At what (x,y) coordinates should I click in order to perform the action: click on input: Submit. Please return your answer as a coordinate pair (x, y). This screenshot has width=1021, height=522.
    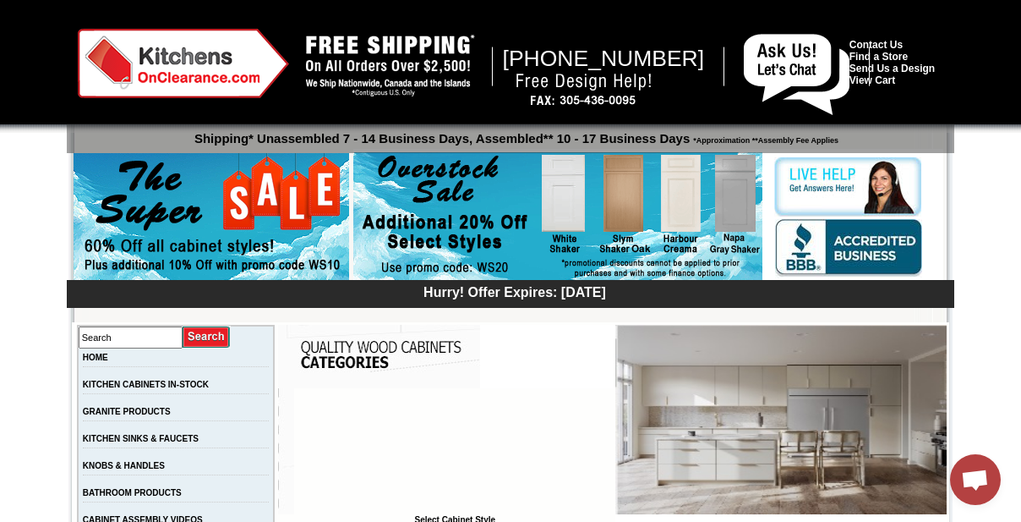
    Looking at the image, I should click on (206, 336).